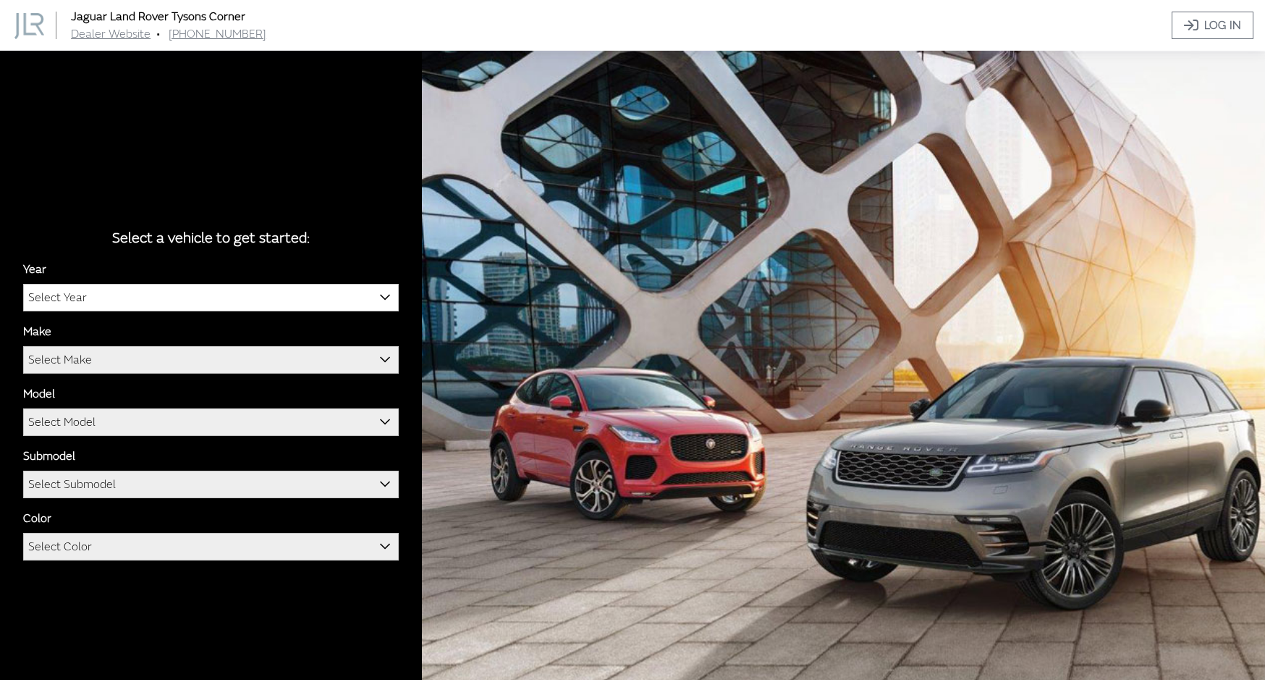  Describe the element at coordinates (1213, 25) in the screenshot. I see `a: Log In` at that location.